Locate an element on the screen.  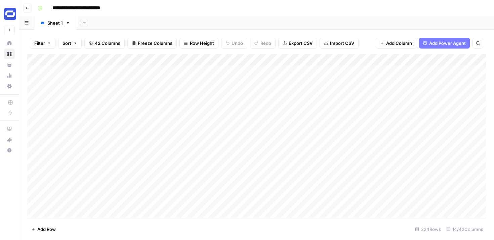
a: Usage is located at coordinates (9, 75).